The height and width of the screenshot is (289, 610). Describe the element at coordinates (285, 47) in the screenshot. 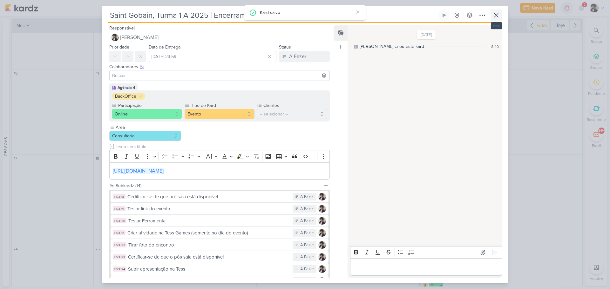

I see `label: Status` at that location.